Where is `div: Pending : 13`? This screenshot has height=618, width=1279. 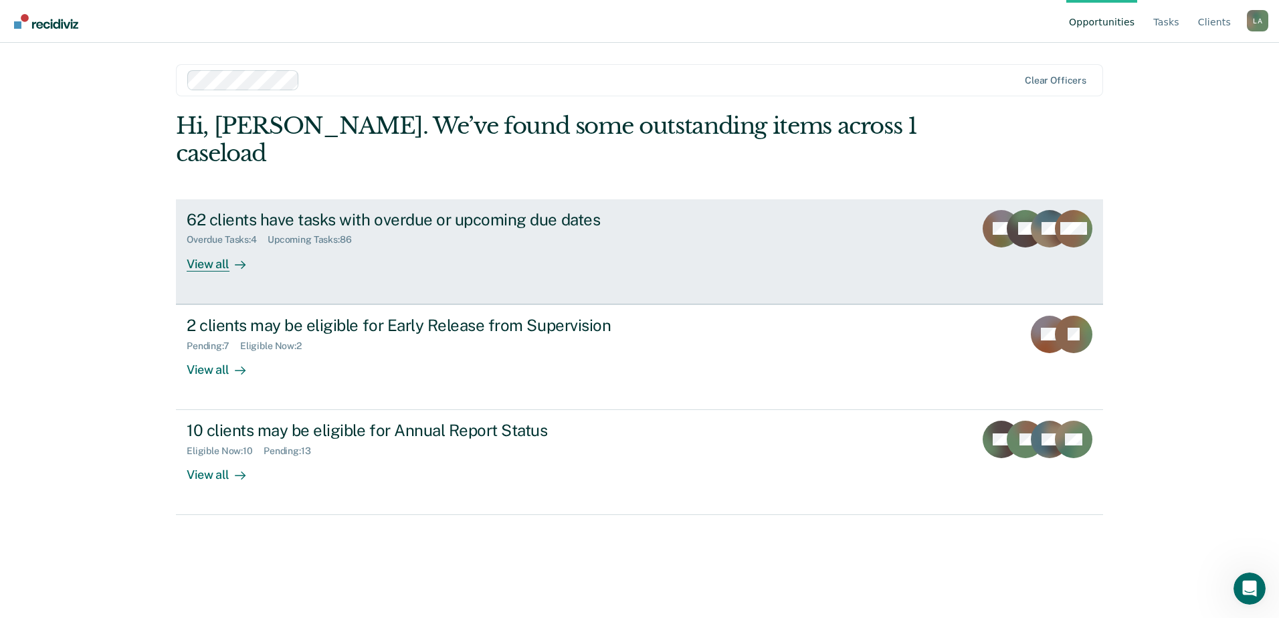
div: Pending : 13 is located at coordinates (292, 451).